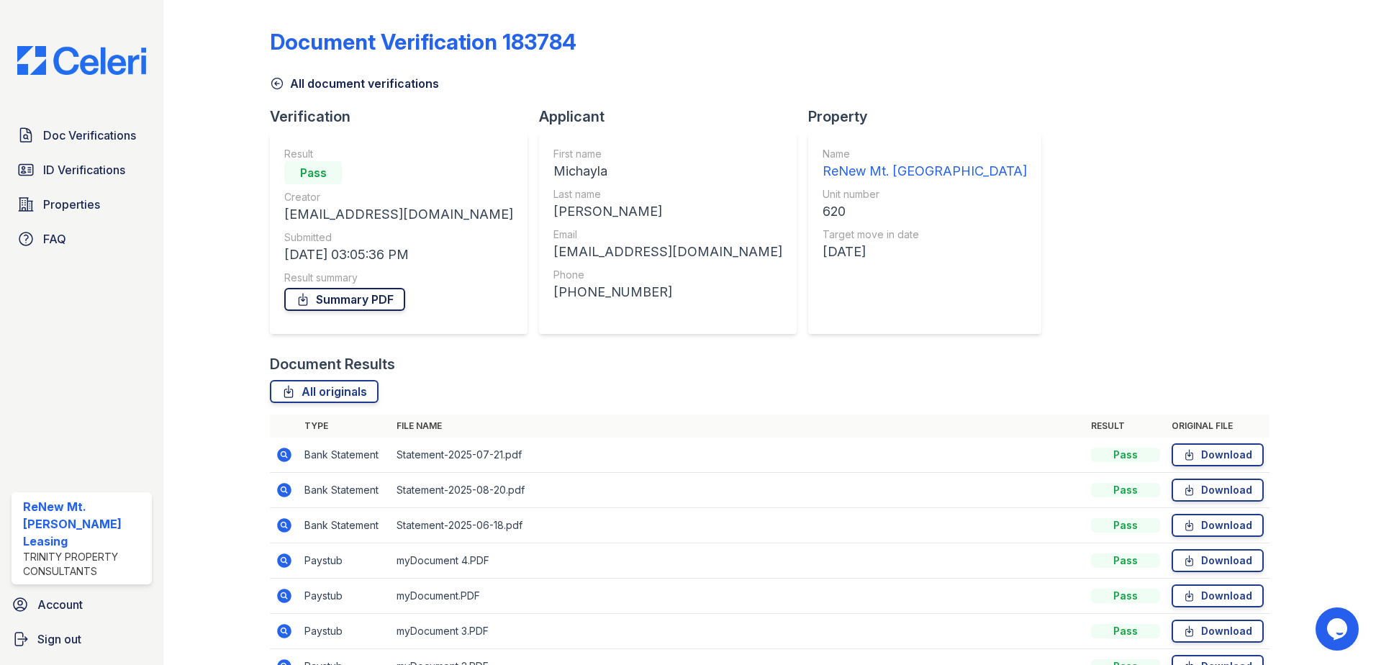 The image size is (1376, 665). Describe the element at coordinates (423, 42) in the screenshot. I see `div: Document Verification 183784` at that location.